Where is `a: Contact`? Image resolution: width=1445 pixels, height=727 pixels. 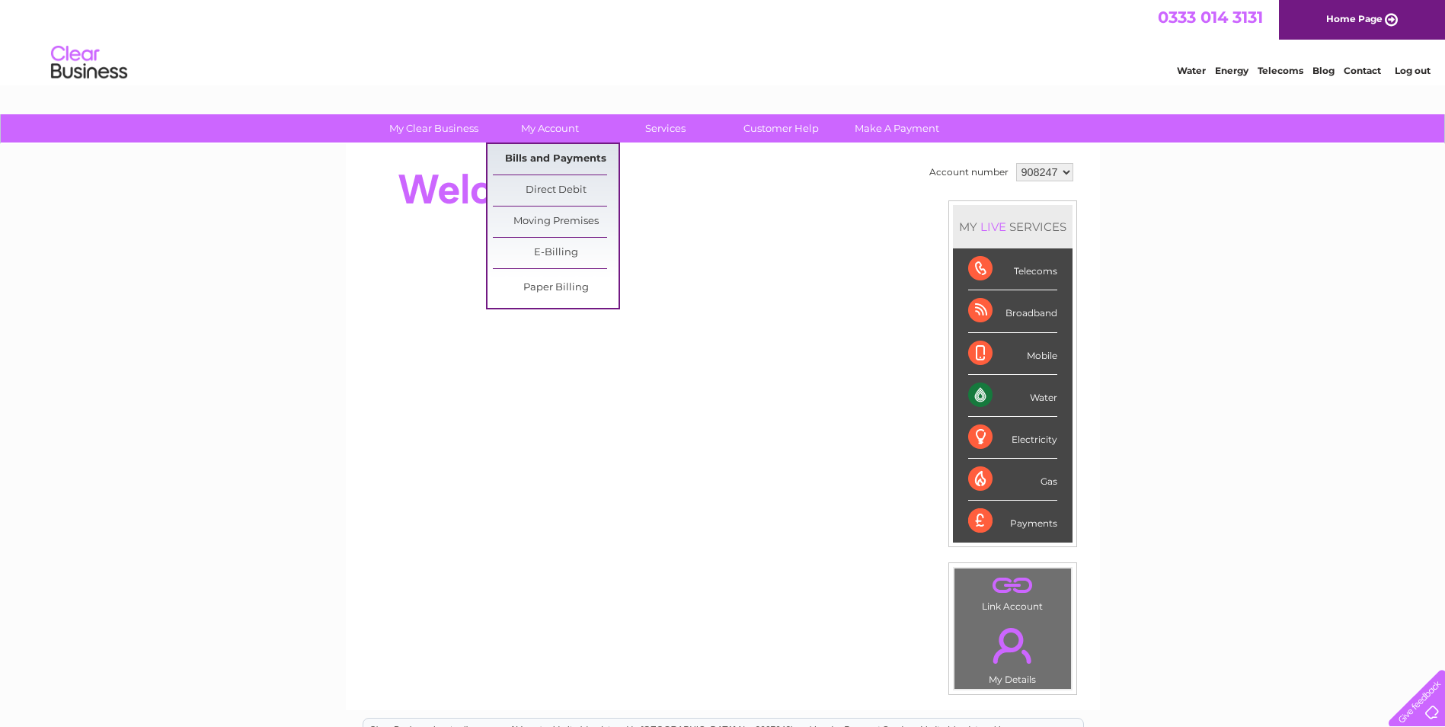
a: Contact is located at coordinates (1362, 70).